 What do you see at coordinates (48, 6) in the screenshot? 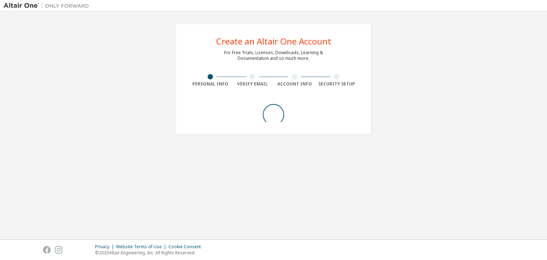
I see `img: Altair One` at bounding box center [48, 6].